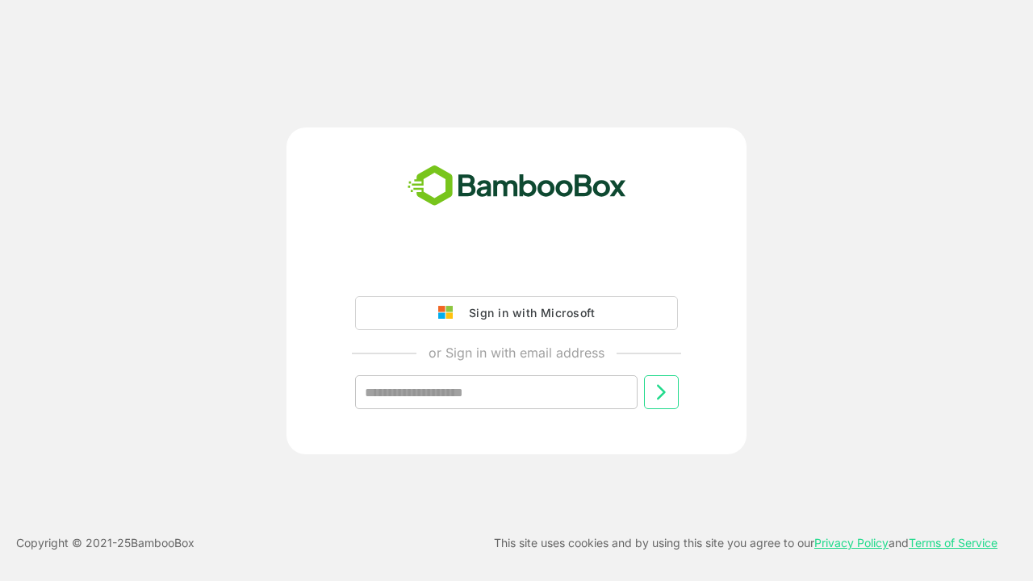 Image resolution: width=1033 pixels, height=581 pixels. Describe the element at coordinates (954, 543) in the screenshot. I see `a: Terms of Service` at that location.